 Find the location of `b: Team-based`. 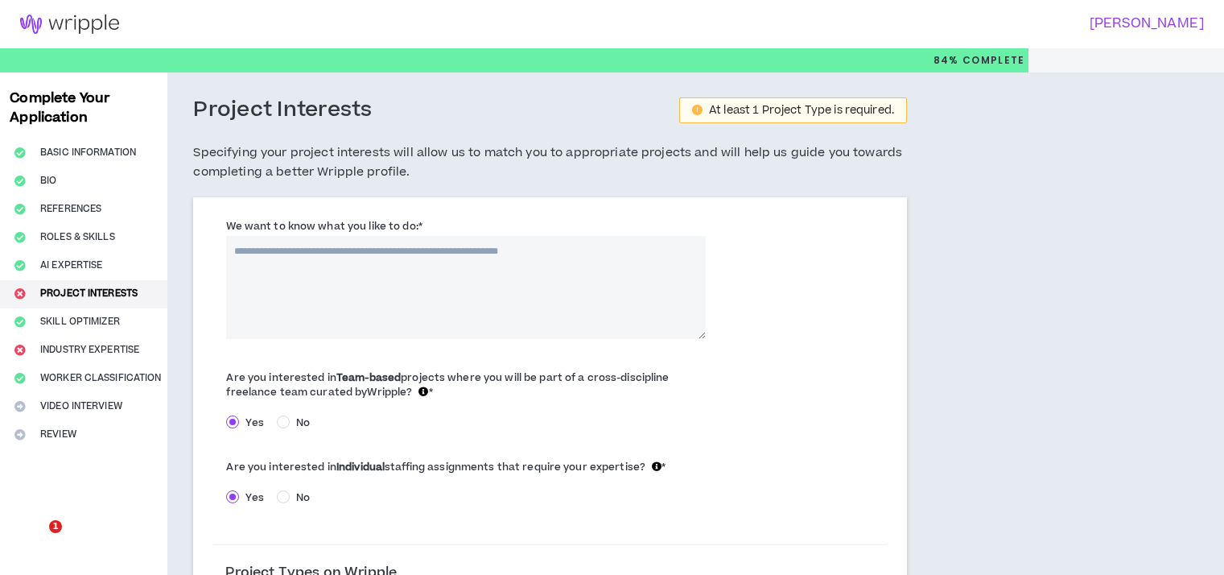

b: Team-based is located at coordinates (369, 377).